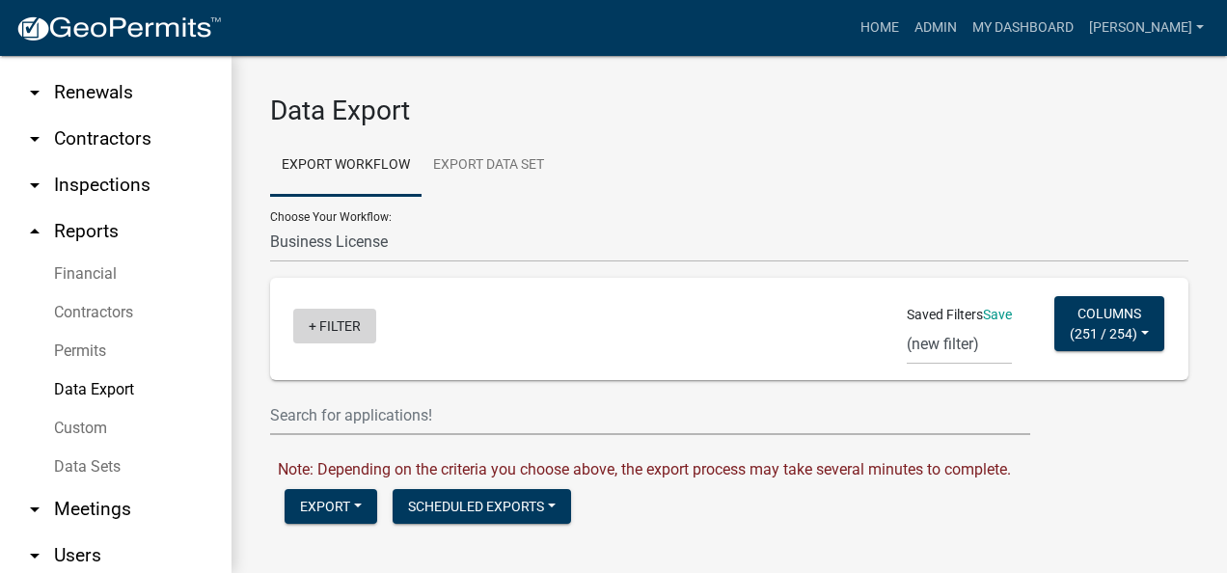  What do you see at coordinates (345, 166) in the screenshot?
I see `a: Export Workflow` at bounding box center [345, 166].